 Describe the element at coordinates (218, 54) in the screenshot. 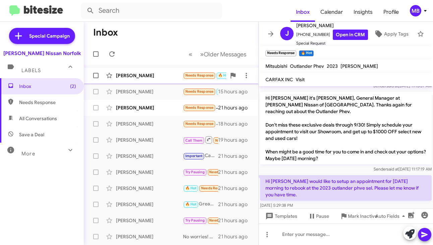

I see `nav: Page navigation example` at that location.